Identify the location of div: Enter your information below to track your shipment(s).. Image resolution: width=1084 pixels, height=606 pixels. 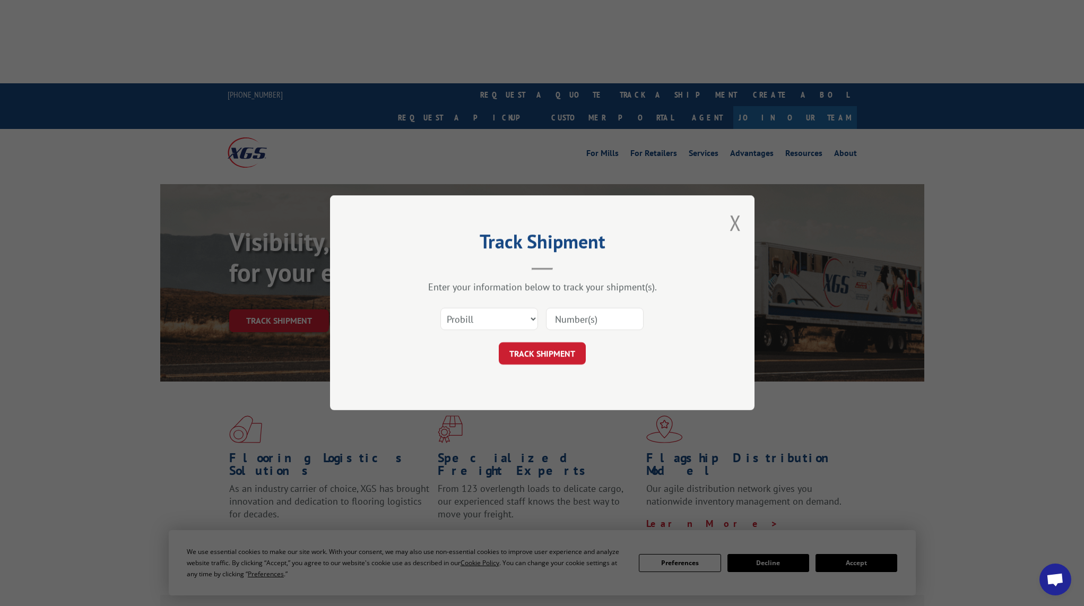
(542, 287).